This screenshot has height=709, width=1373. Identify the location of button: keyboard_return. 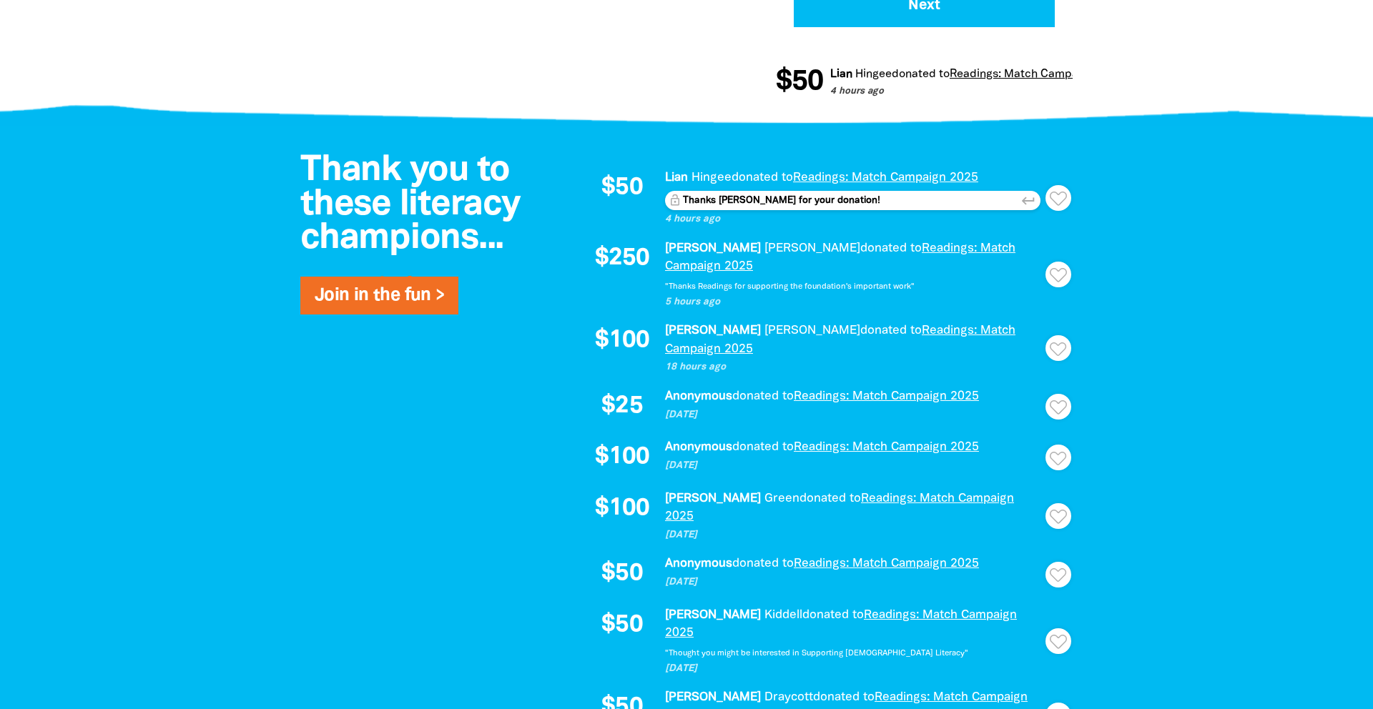
(1029, 200).